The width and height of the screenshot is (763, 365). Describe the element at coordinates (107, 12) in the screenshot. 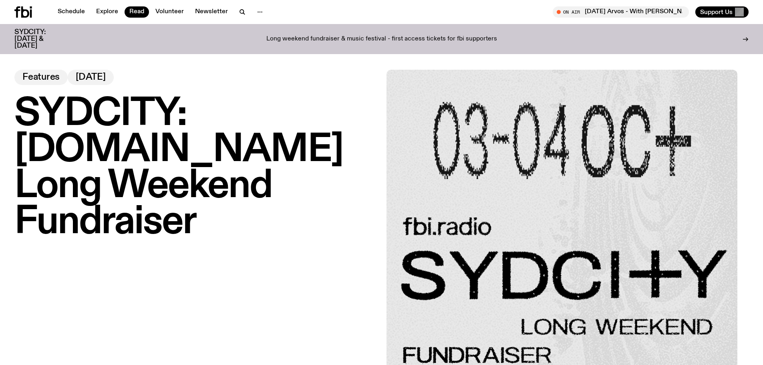

I see `a: Explore` at that location.